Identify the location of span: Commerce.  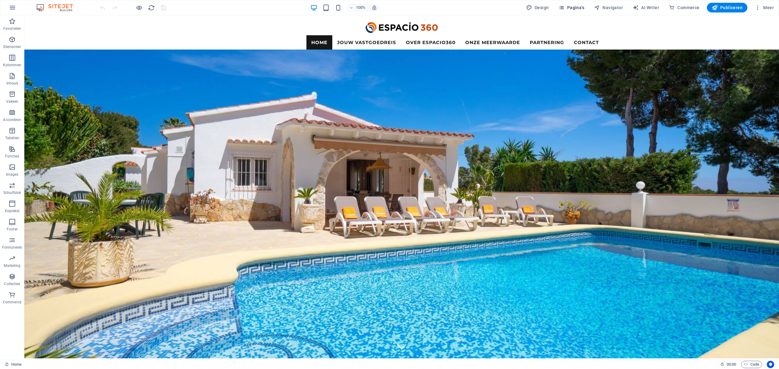
(684, 8).